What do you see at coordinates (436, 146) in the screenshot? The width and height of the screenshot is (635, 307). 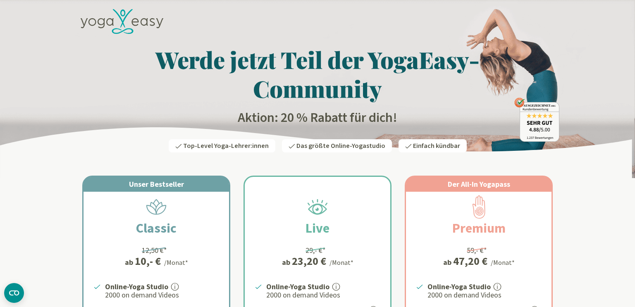 I see `span: Einfach kündbar` at bounding box center [436, 146].